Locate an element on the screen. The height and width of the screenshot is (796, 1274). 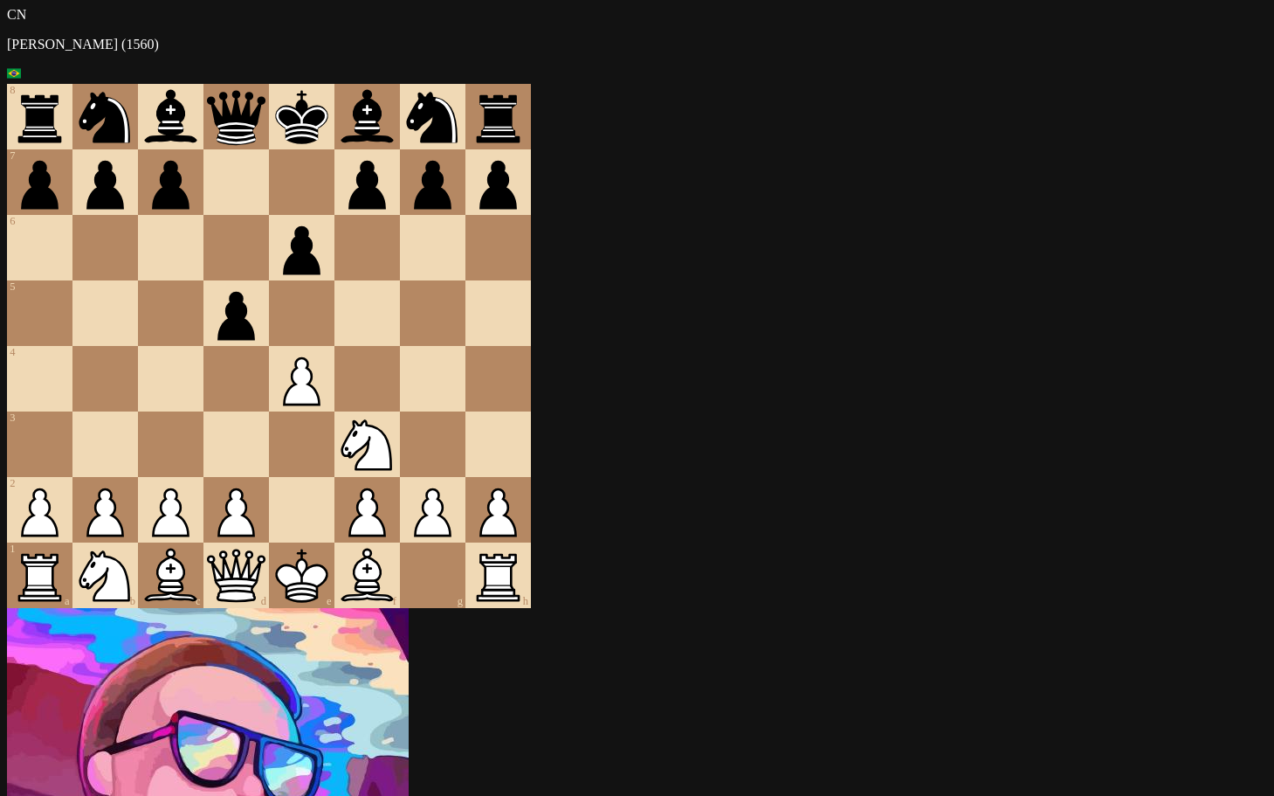
div: g is located at coordinates (432, 601).